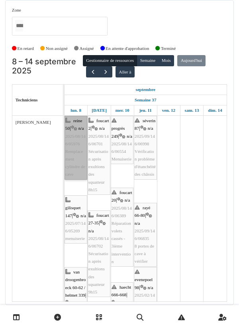 The image size is (239, 329). What do you see at coordinates (125, 72) in the screenshot?
I see `button: Aller à` at bounding box center [125, 72].